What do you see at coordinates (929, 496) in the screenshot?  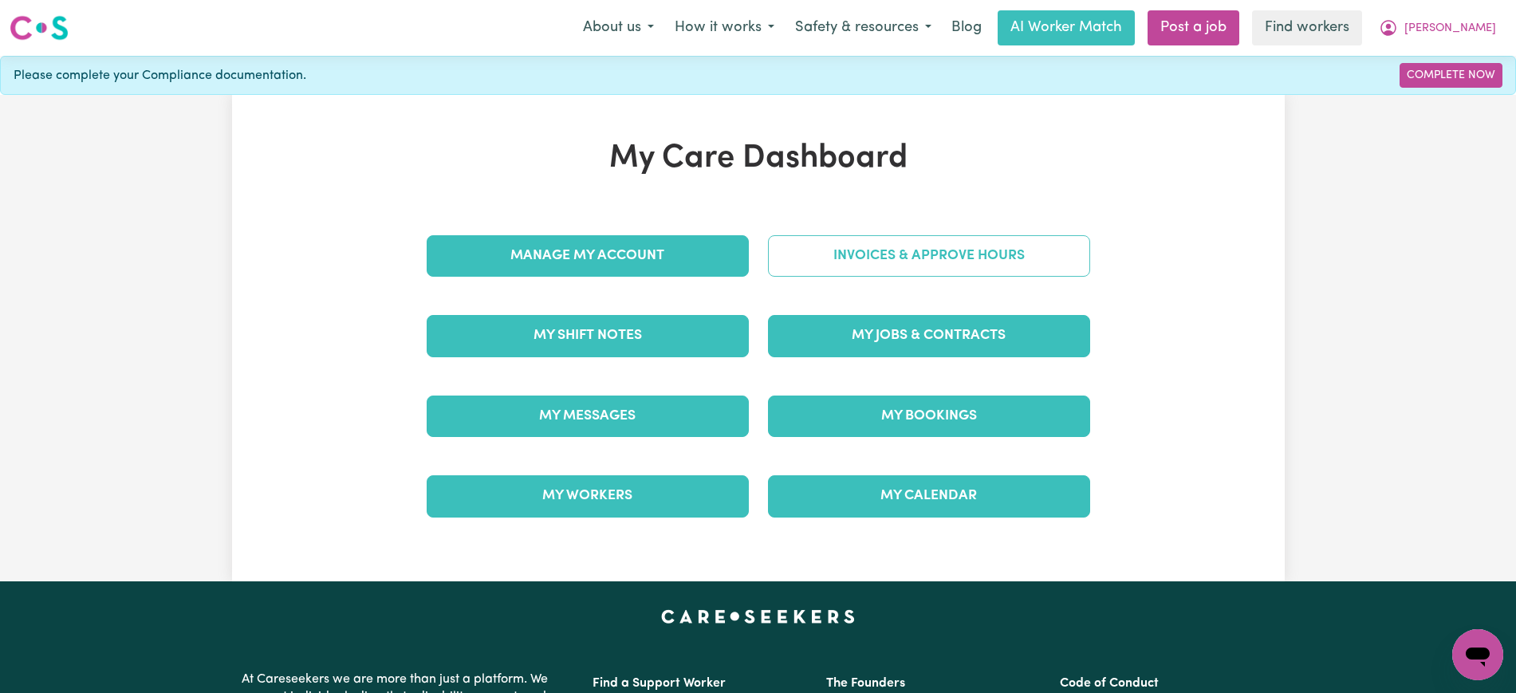 I see `a: My Calendar` at bounding box center [929, 496].